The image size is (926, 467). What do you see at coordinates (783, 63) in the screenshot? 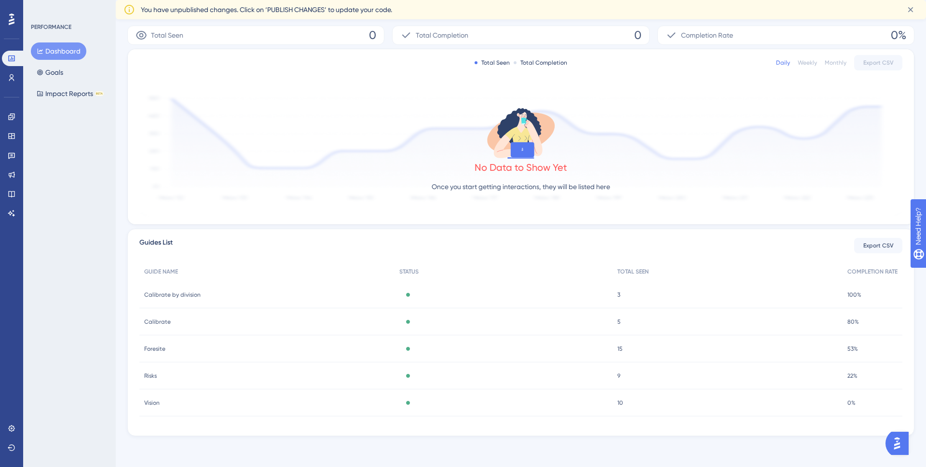
I see `div: Daily` at bounding box center [783, 63].